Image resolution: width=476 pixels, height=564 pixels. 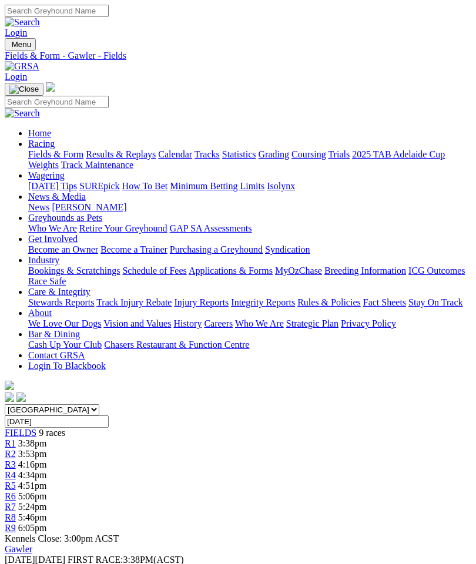 I want to click on a: Care & Integrity, so click(x=59, y=291).